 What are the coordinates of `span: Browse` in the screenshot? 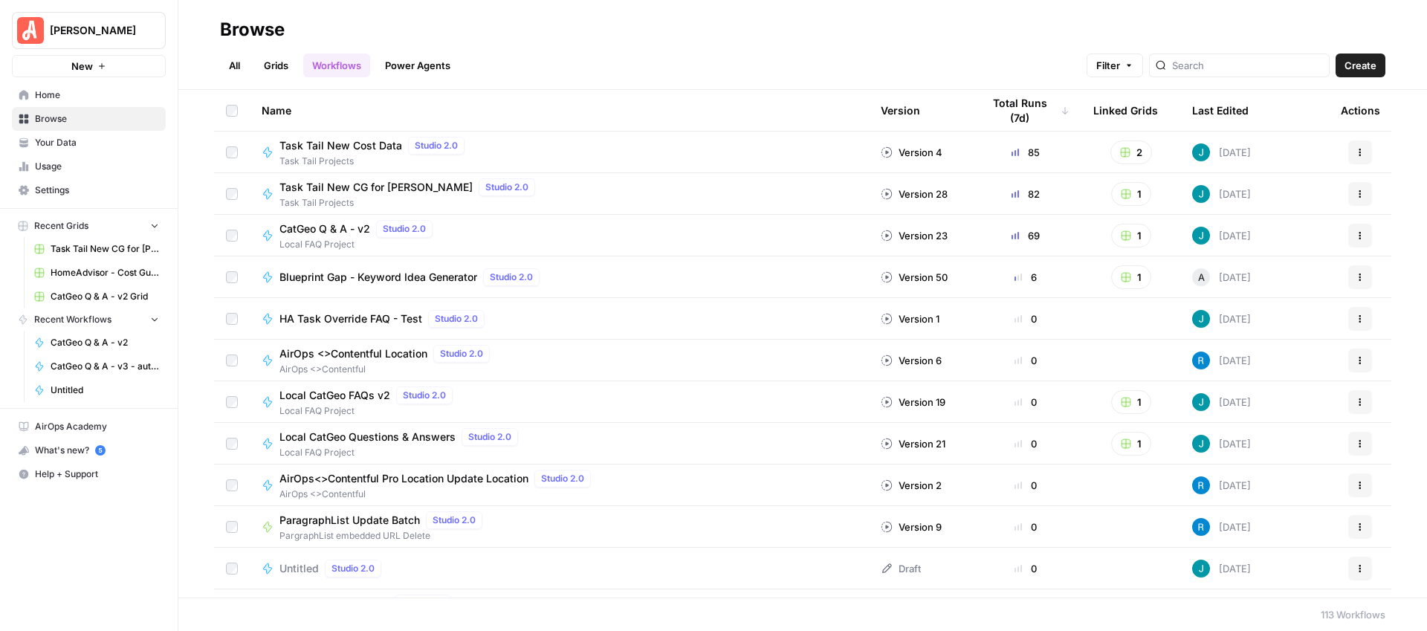 It's located at (97, 119).